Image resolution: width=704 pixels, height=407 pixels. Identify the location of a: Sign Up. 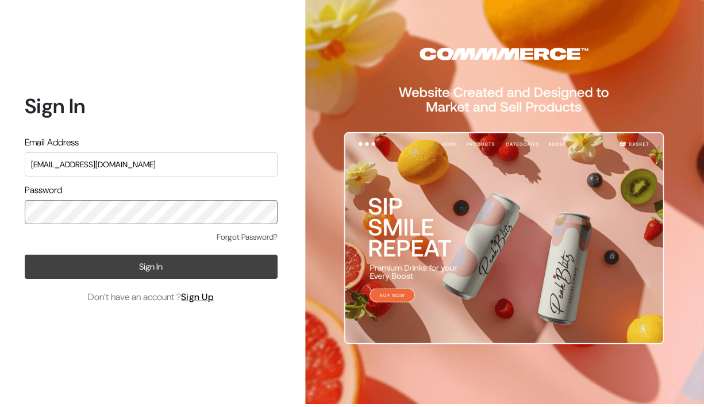
(198, 297).